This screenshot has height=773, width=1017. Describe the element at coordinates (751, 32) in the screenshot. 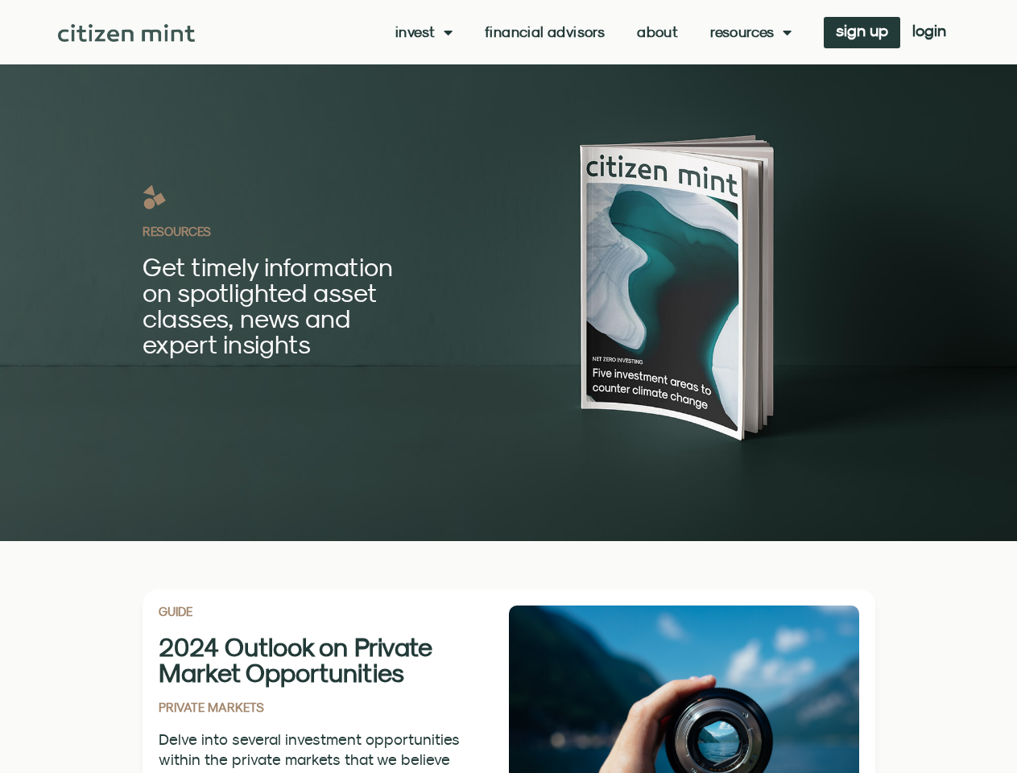

I see `a: Resources` at that location.